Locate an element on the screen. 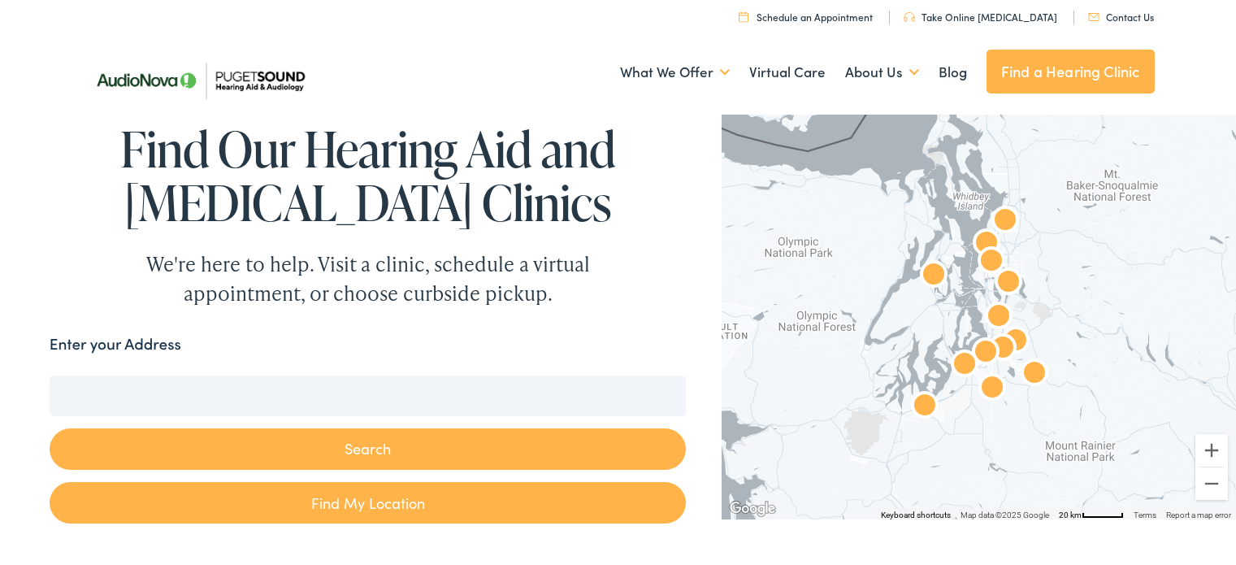 The height and width of the screenshot is (565, 1236). button: Search is located at coordinates (368, 448).